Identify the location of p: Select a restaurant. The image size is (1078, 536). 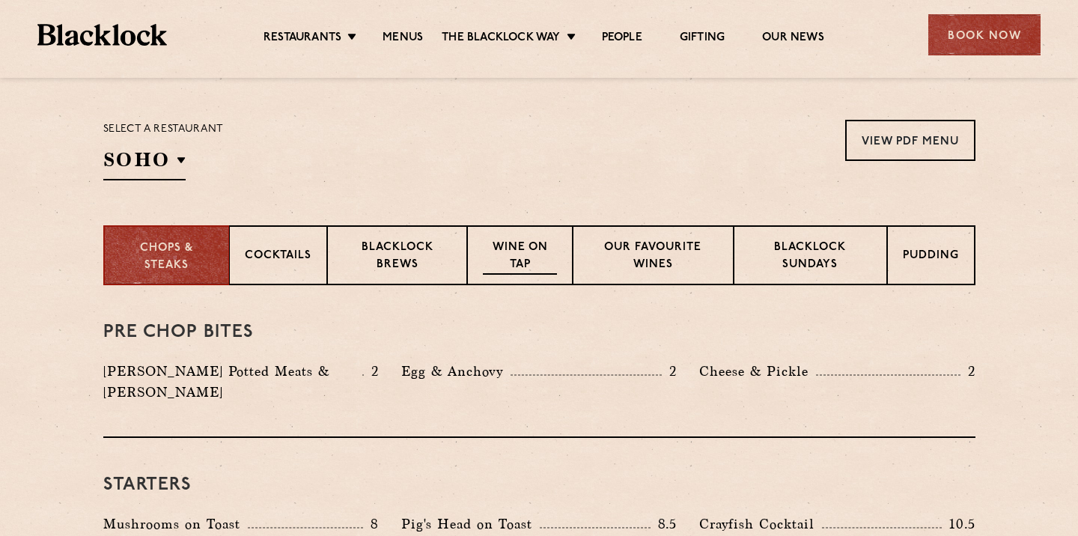
(163, 130).